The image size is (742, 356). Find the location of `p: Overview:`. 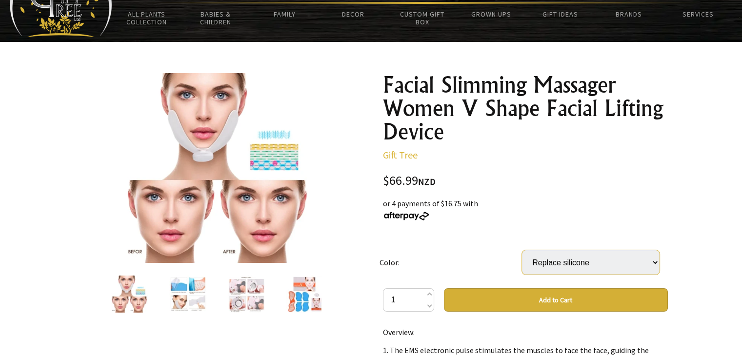

p: Overview: is located at coordinates (526, 332).